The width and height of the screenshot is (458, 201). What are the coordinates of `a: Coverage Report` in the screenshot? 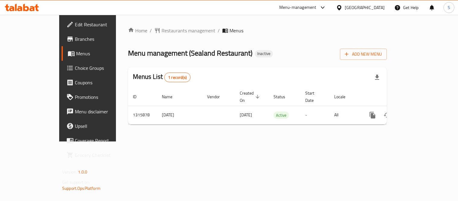 It's located at (98, 140).